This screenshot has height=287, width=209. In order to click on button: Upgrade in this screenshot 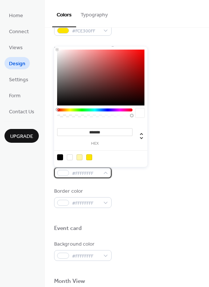, I will do `click(22, 136)`.